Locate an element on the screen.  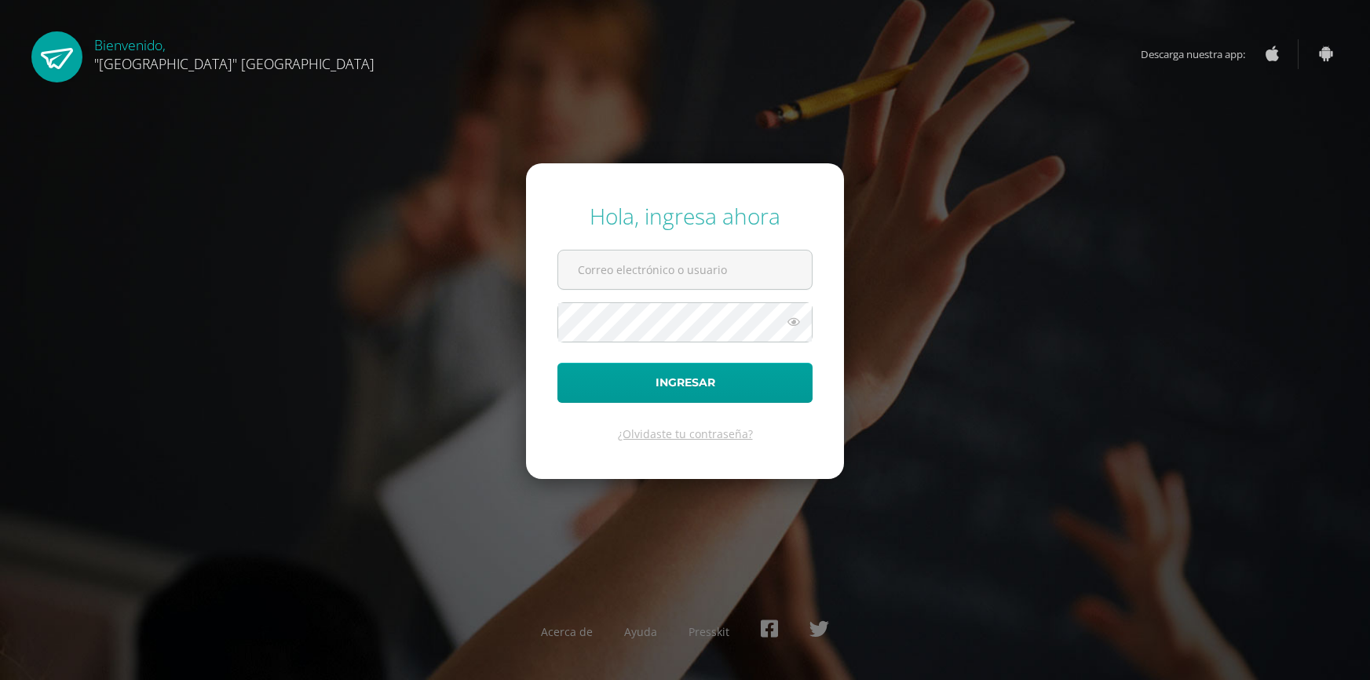
button: Ingresar is located at coordinates (684, 382).